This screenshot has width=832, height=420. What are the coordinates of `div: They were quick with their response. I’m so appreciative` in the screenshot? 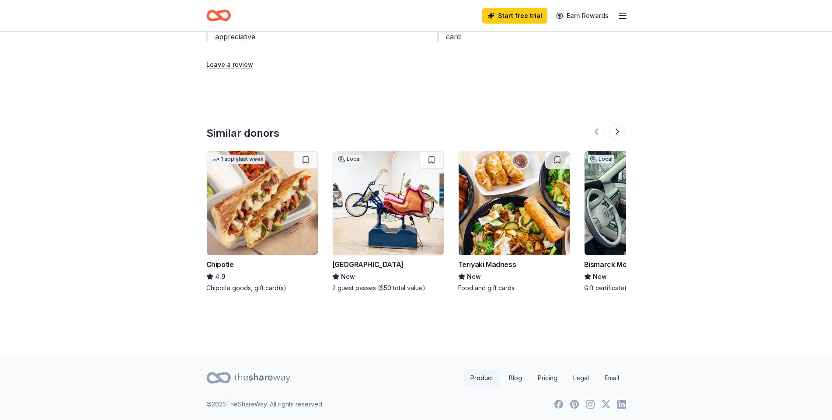 It's located at (301, 31).